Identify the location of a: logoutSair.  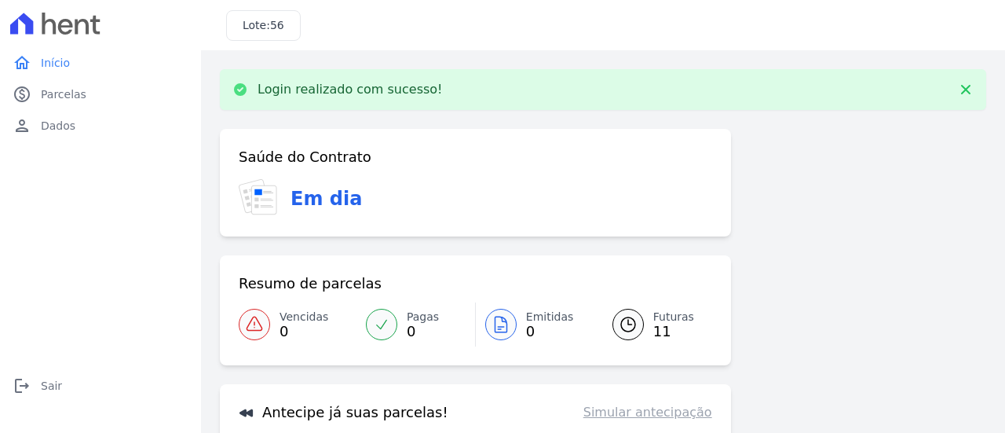
(101, 386).